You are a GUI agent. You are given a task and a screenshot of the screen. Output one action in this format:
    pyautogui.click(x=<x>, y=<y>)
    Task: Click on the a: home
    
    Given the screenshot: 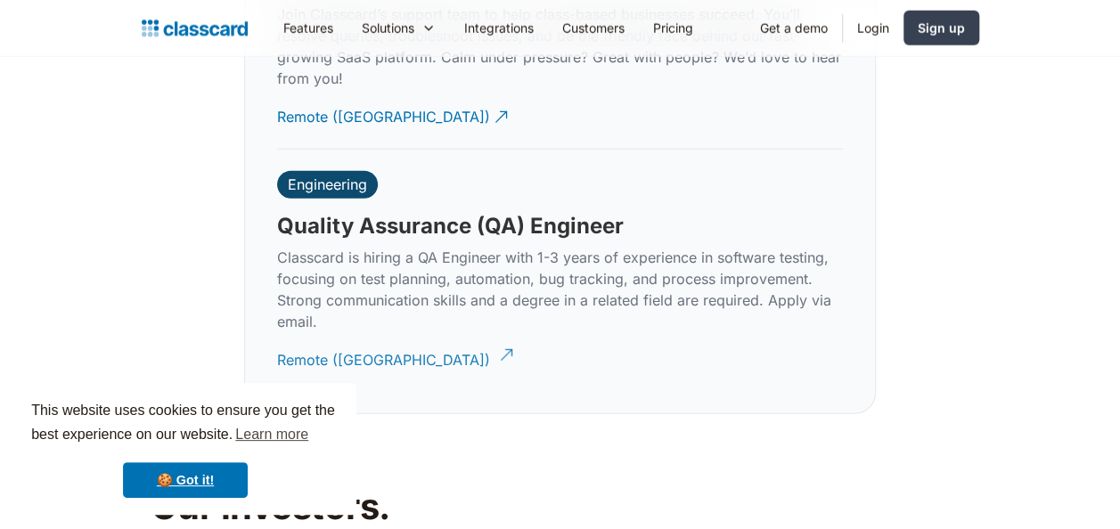 What is the action you would take?
    pyautogui.click(x=194, y=29)
    